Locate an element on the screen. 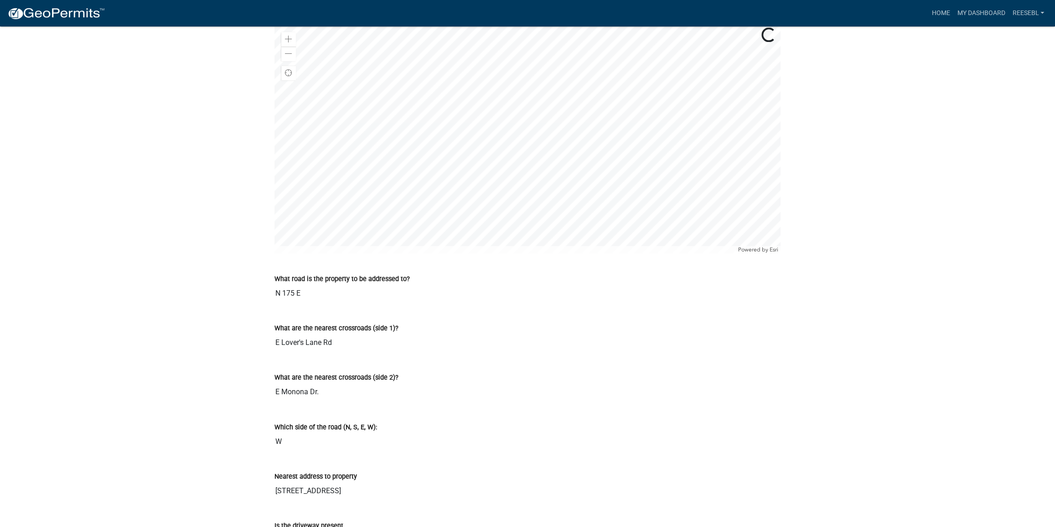 The image size is (1055, 527). a: reesebl is located at coordinates (1028, 13).